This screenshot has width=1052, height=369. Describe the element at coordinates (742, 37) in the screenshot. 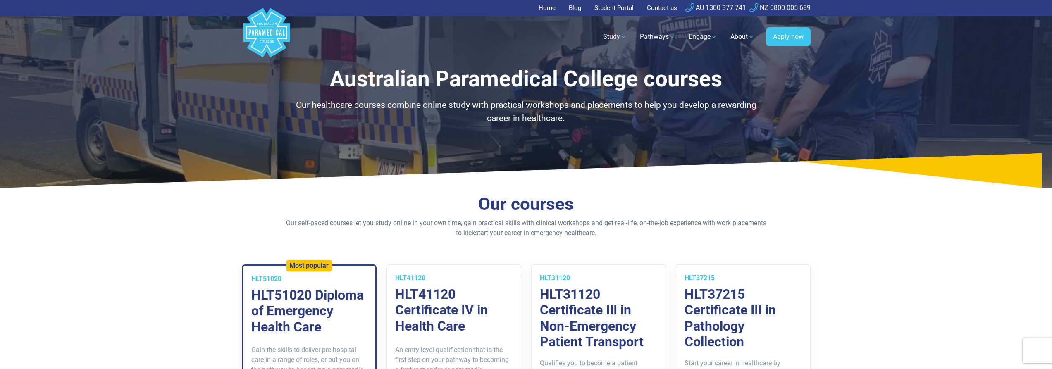

I see `a: About` at that location.